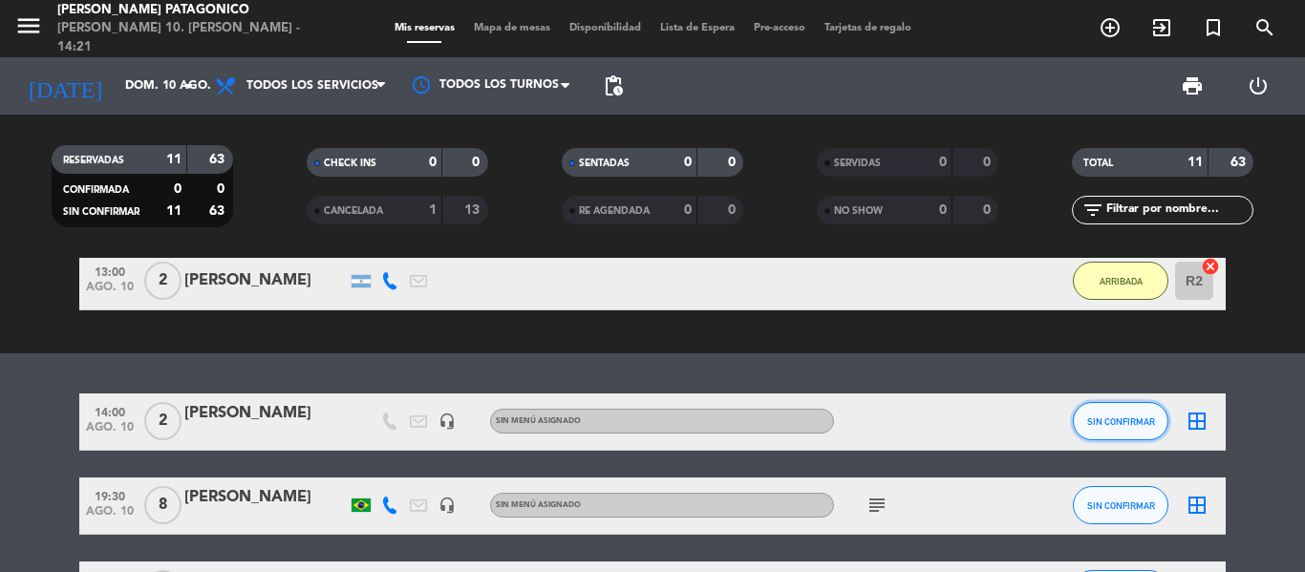 This screenshot has width=1305, height=572. What do you see at coordinates (29, 26) in the screenshot?
I see `i: menu` at bounding box center [29, 26].